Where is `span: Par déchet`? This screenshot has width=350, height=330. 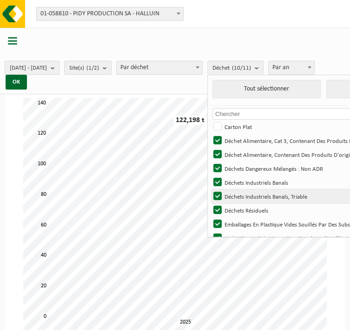 span: Par déchet is located at coordinates (159, 68).